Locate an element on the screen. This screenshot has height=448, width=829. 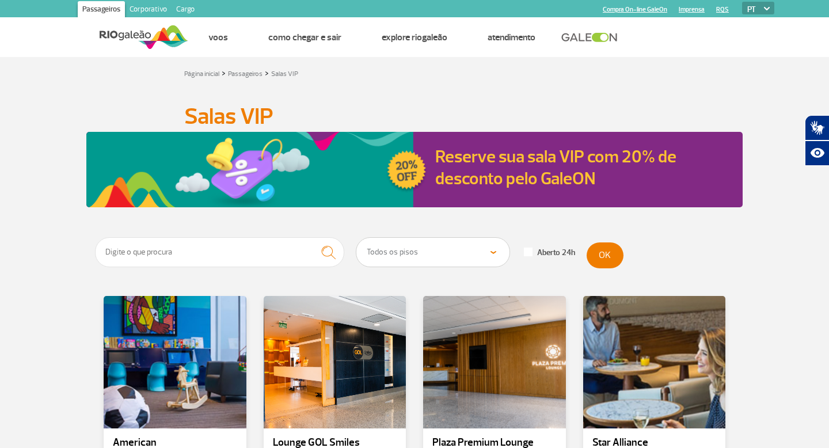
button: Abrir recursos assistivos. is located at coordinates (817, 153).